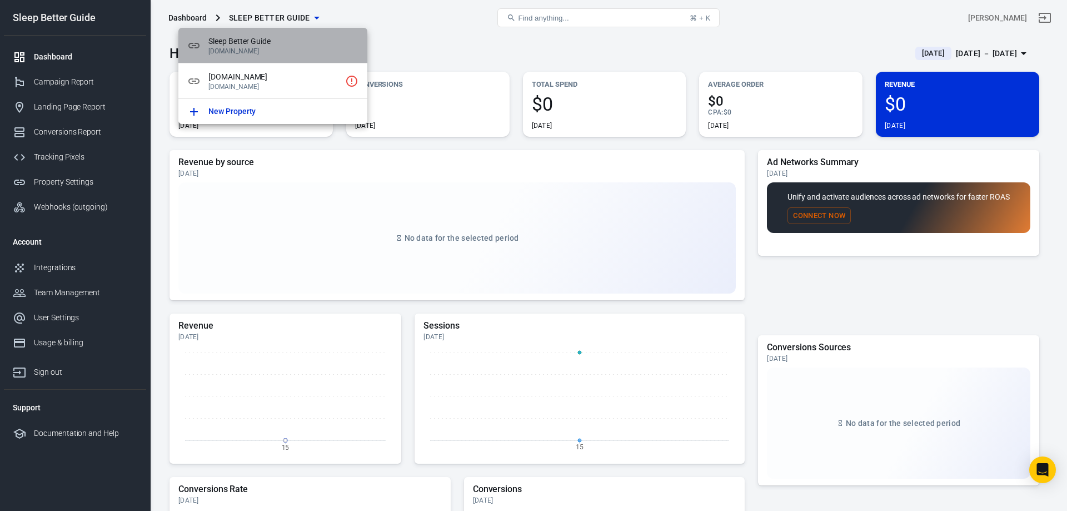 The image size is (1067, 511). What do you see at coordinates (352, 81) in the screenshot?
I see `a: Click to setup tracking script` at bounding box center [352, 81].